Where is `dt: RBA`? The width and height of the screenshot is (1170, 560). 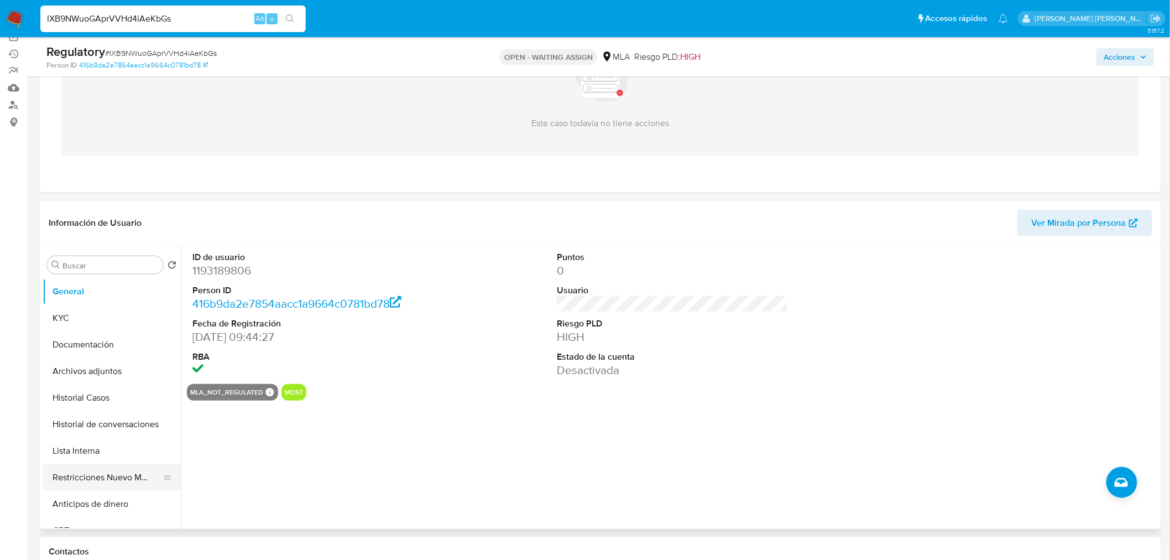 dt: RBA is located at coordinates (308, 357).